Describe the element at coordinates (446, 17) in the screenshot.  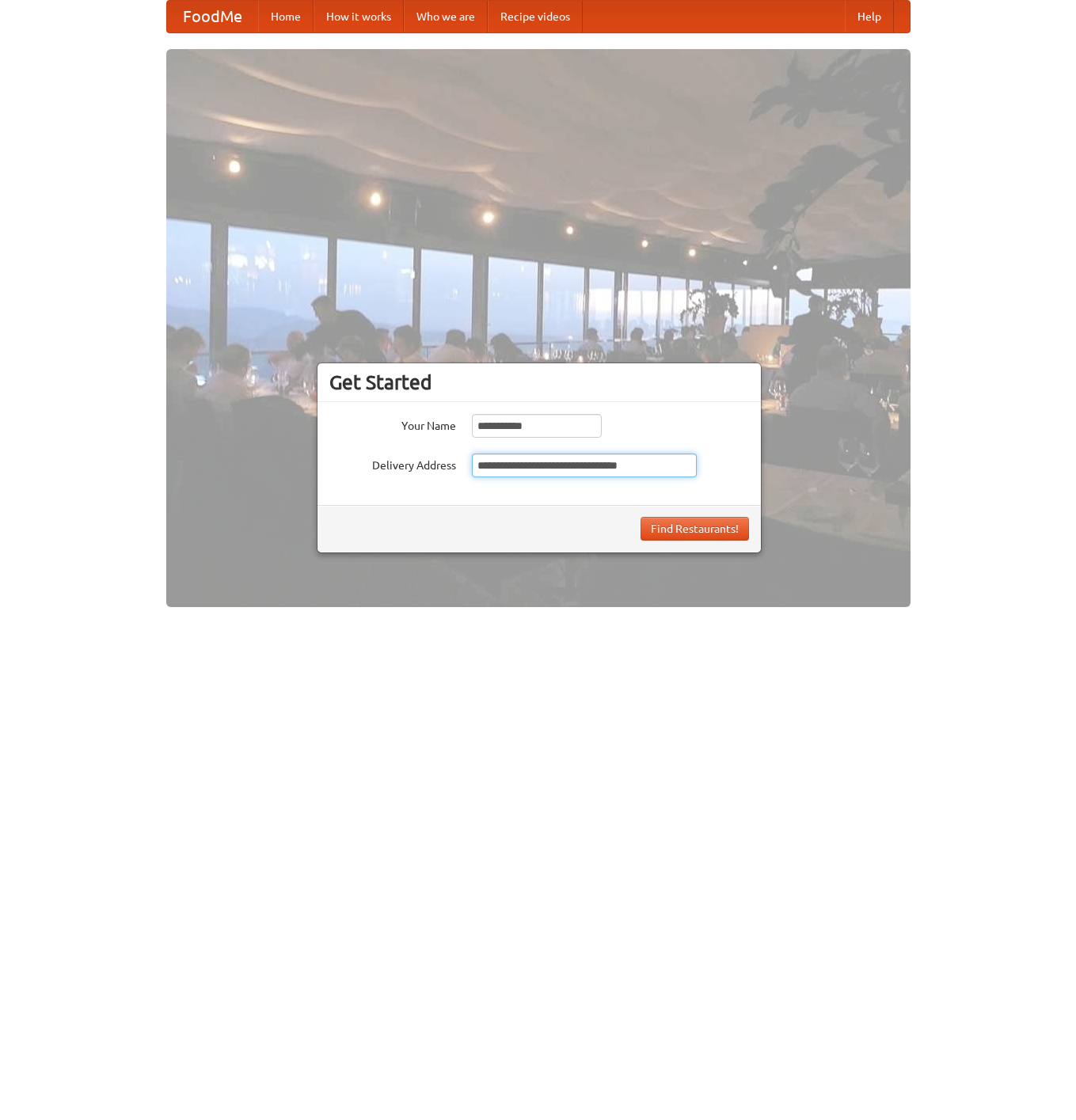
I see `a: Who we are` at that location.